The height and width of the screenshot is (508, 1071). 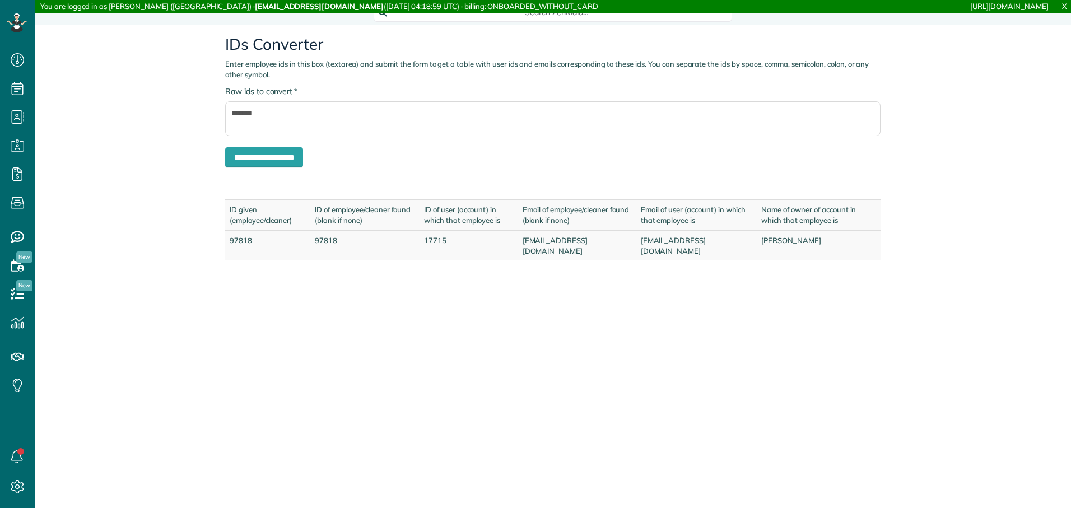 I want to click on td: Name of owner of account in which that employee is, so click(x=819, y=215).